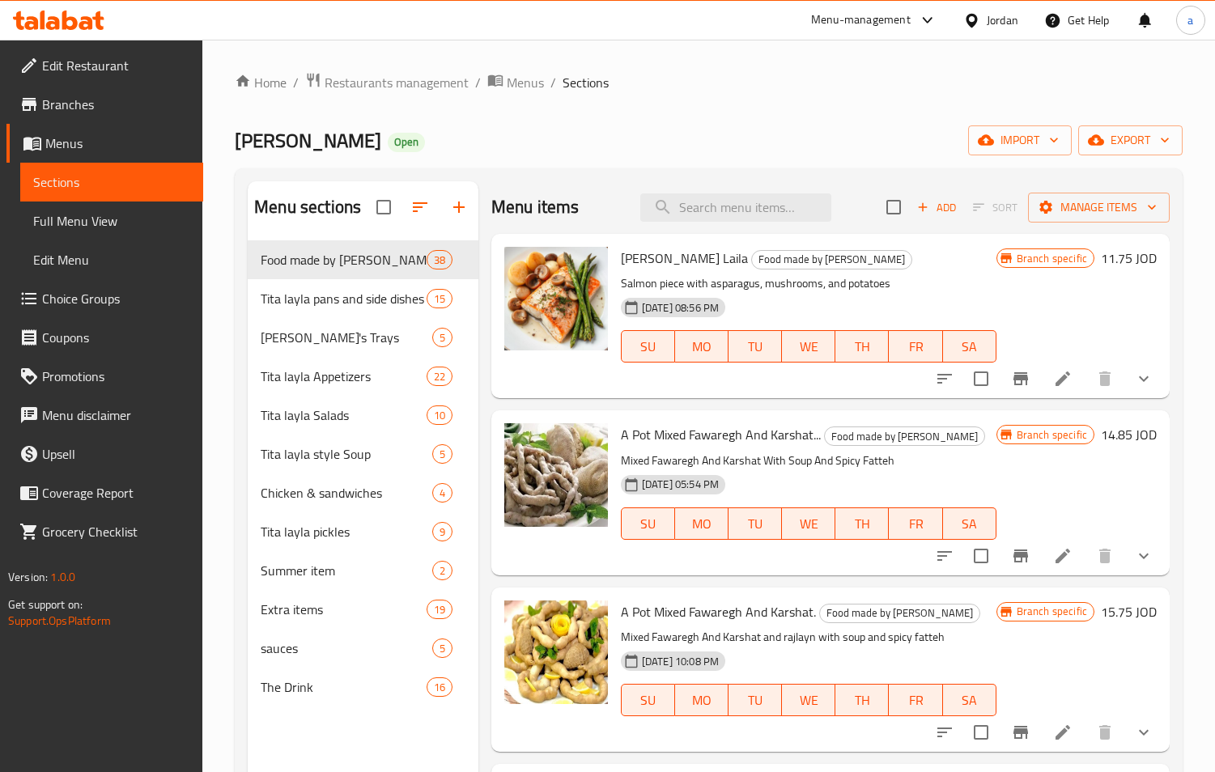 The height and width of the screenshot is (772, 1215). I want to click on h6: 14.85 JOD, so click(1128, 435).